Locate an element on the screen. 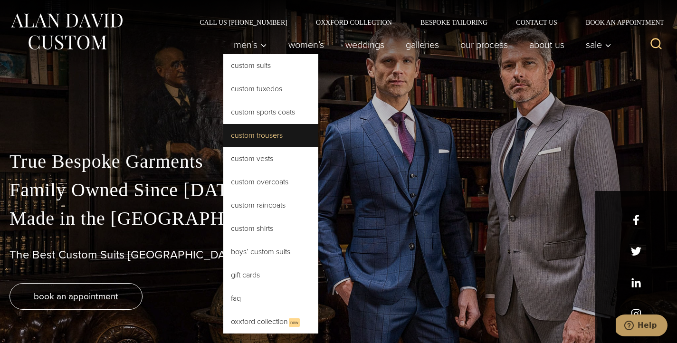  a: weddings is located at coordinates (365, 45).